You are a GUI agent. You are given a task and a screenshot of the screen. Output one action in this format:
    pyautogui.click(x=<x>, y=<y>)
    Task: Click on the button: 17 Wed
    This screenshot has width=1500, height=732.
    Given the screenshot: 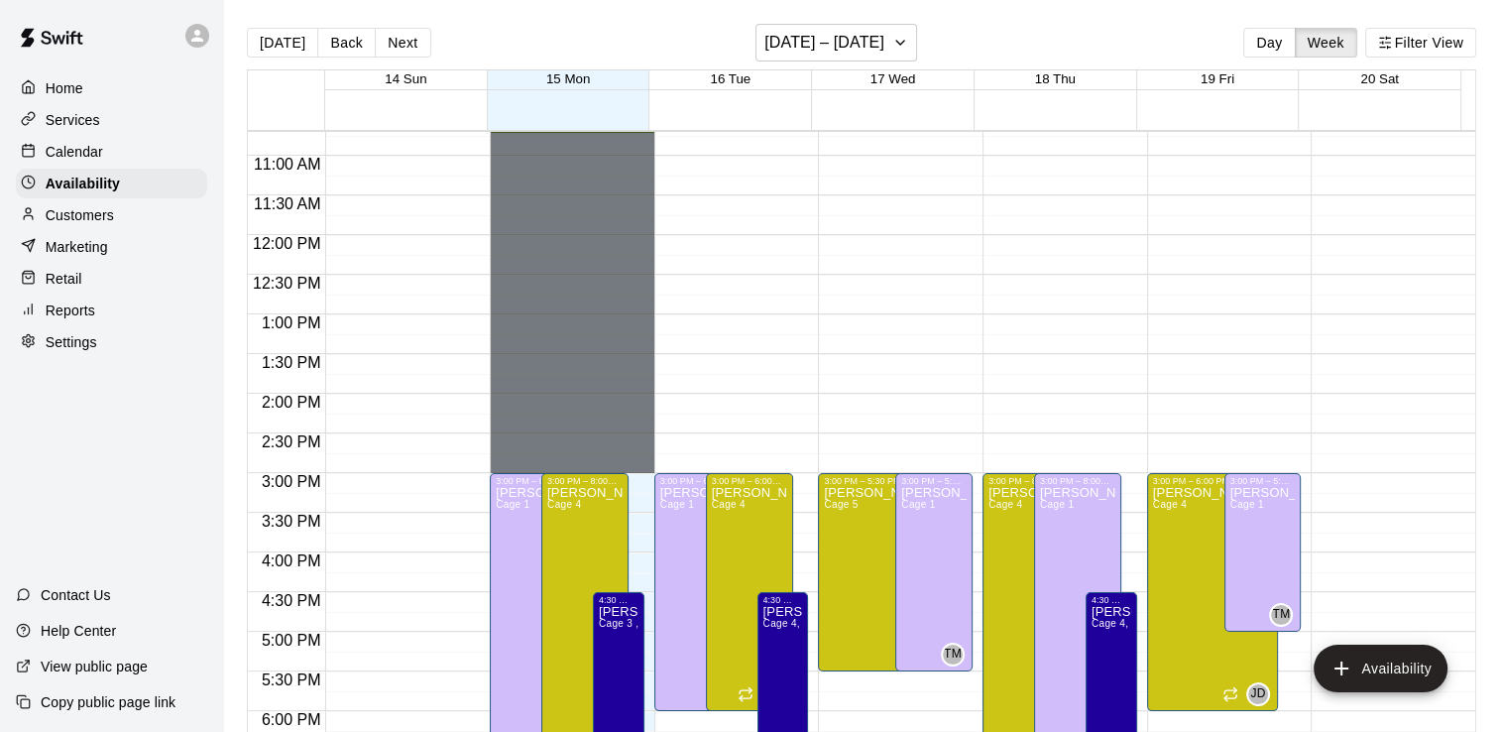 What is the action you would take?
    pyautogui.click(x=893, y=78)
    